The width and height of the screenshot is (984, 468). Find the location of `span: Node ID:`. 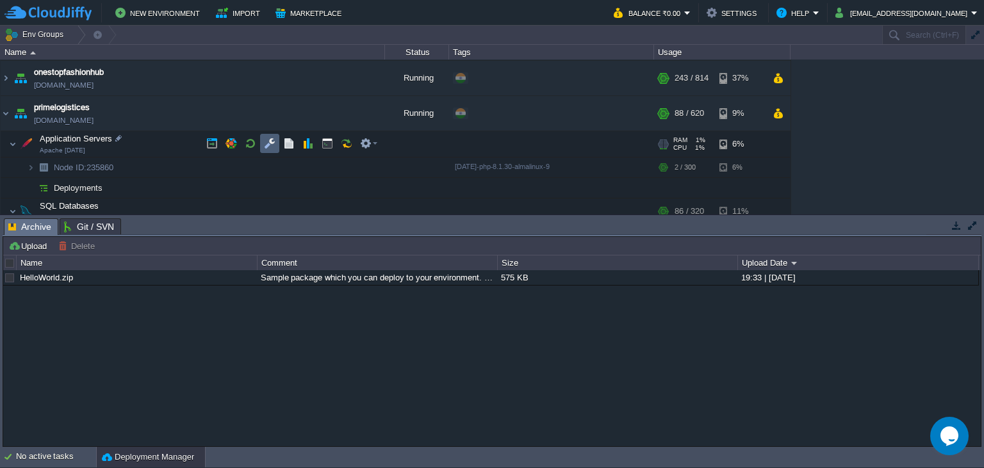

span: Node ID: is located at coordinates (70, 167).